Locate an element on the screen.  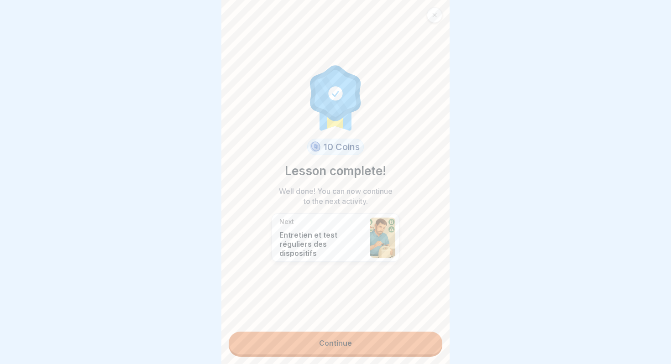
p: Lesson complete! is located at coordinates (336, 171).